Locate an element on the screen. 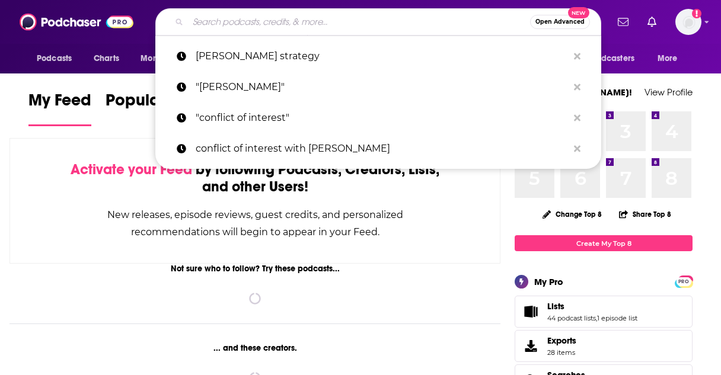 Image resolution: width=721 pixels, height=375 pixels. div: New releases, episode reviews, guest credits, and personalized recommendations will begin to appe... is located at coordinates (255, 223).